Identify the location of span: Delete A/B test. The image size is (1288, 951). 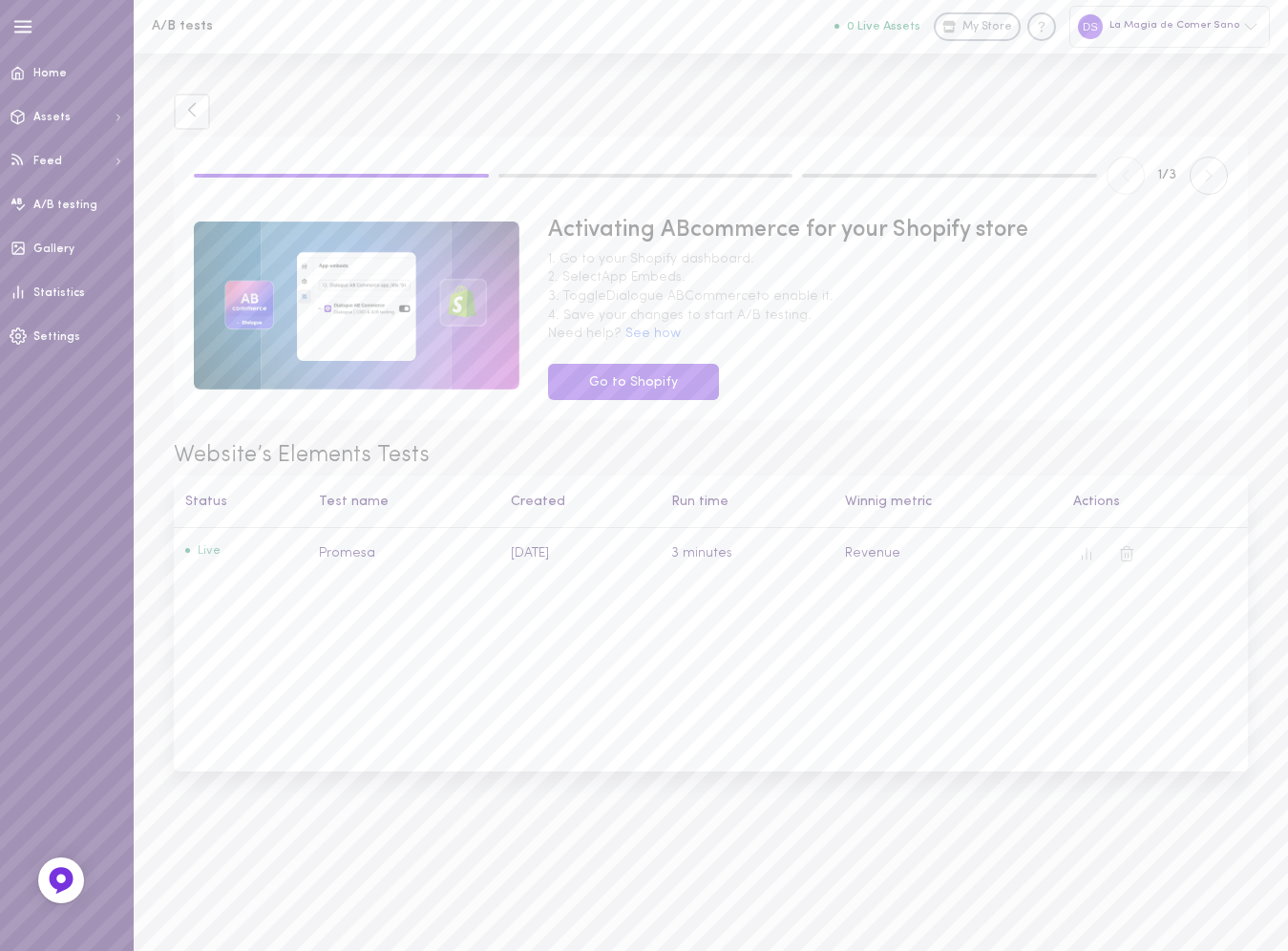
(1127, 551).